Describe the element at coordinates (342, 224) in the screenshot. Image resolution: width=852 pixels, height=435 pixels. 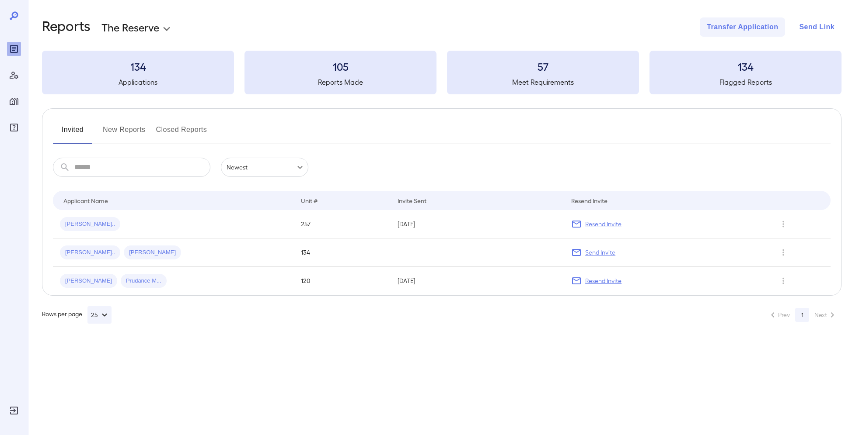
I see `td: 257` at that location.